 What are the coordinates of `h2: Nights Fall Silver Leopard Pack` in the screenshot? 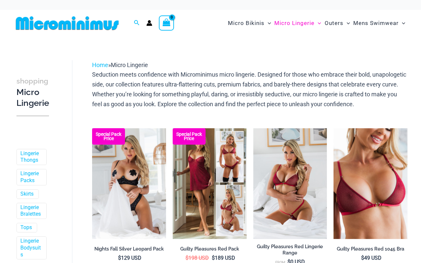 It's located at (129, 249).